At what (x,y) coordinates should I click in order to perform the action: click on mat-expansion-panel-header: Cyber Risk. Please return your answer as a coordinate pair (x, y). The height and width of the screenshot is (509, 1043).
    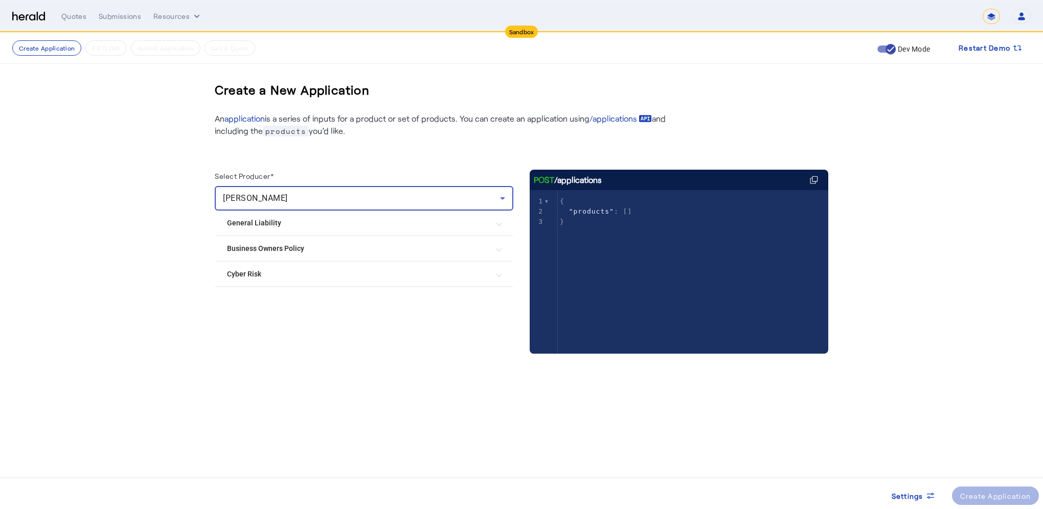
    Looking at the image, I should click on (364, 274).